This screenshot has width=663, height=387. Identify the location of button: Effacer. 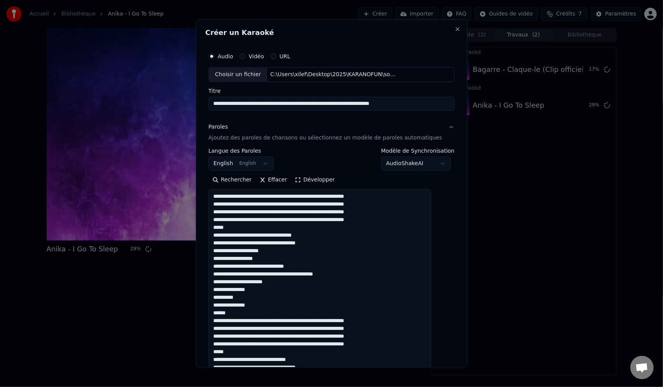
(273, 180).